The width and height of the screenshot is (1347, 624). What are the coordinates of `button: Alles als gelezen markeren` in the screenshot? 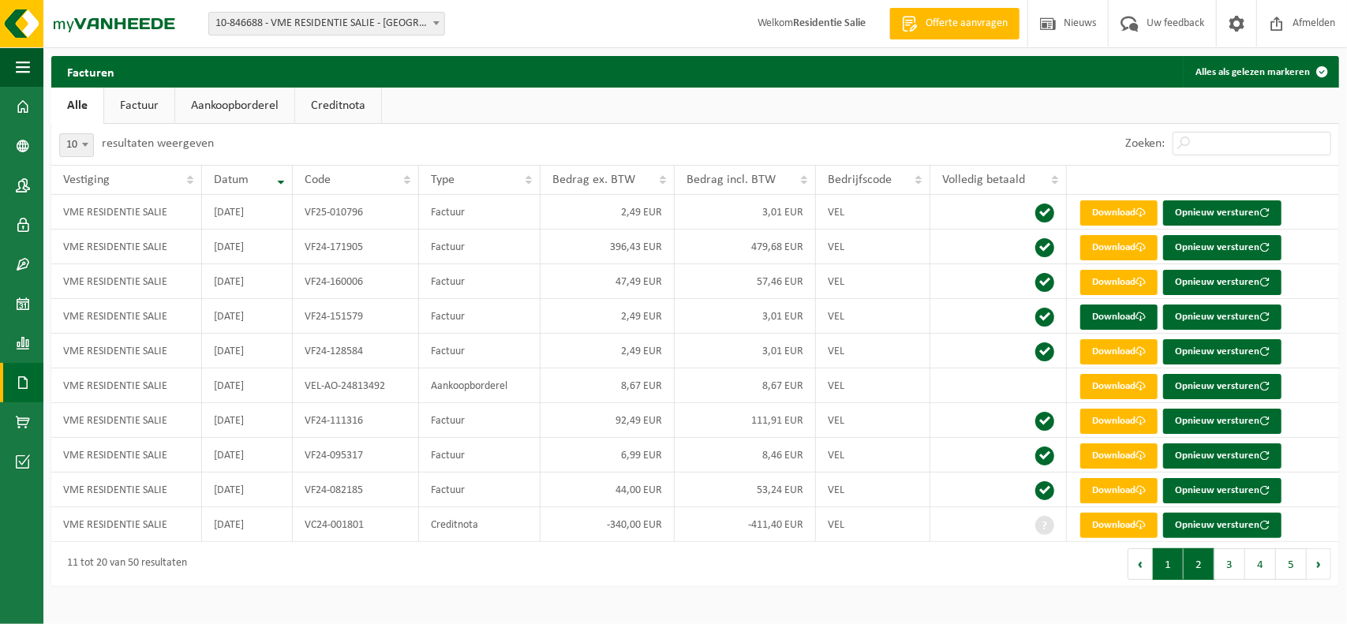 It's located at (1260, 72).